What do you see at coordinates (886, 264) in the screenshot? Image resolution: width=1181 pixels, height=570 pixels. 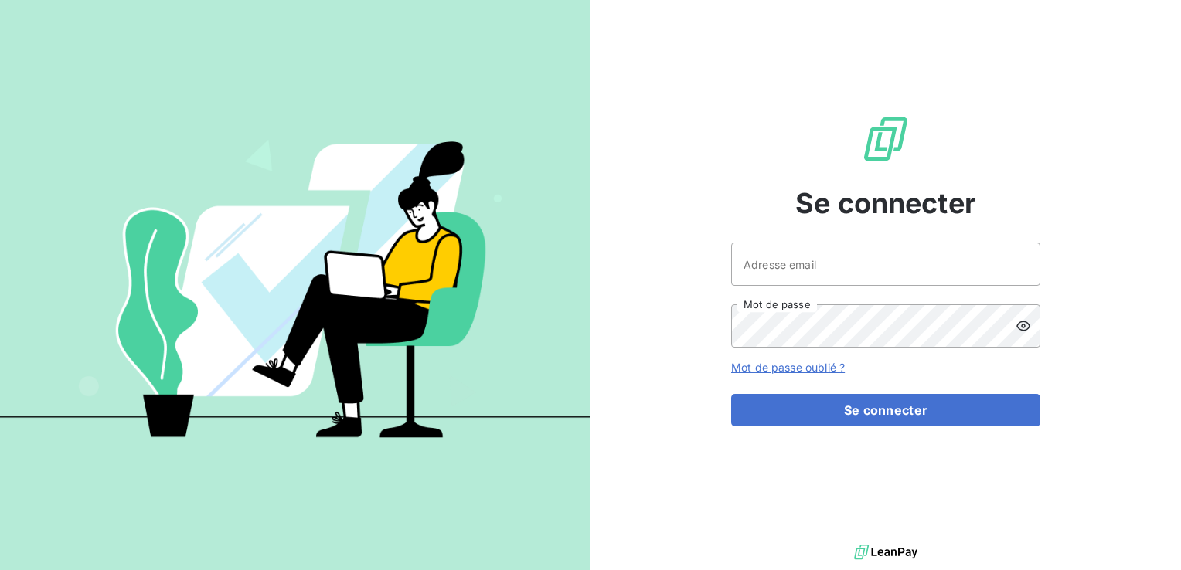 I see `input: placeholder` at bounding box center [886, 264].